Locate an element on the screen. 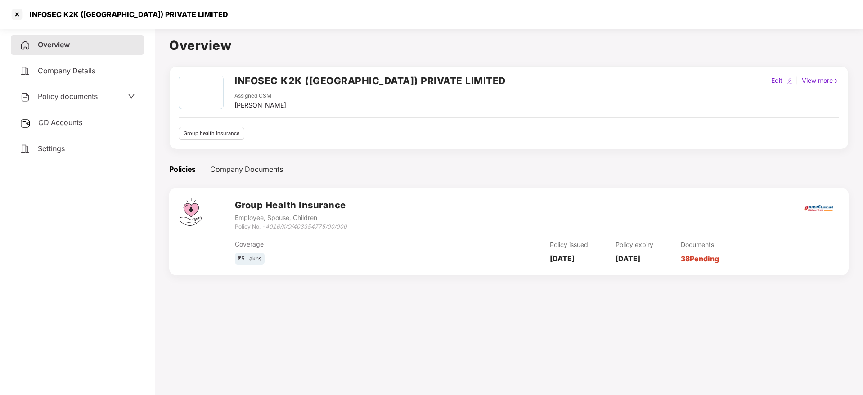 Image resolution: width=863 pixels, height=395 pixels. div: Documents is located at coordinates (700, 245).